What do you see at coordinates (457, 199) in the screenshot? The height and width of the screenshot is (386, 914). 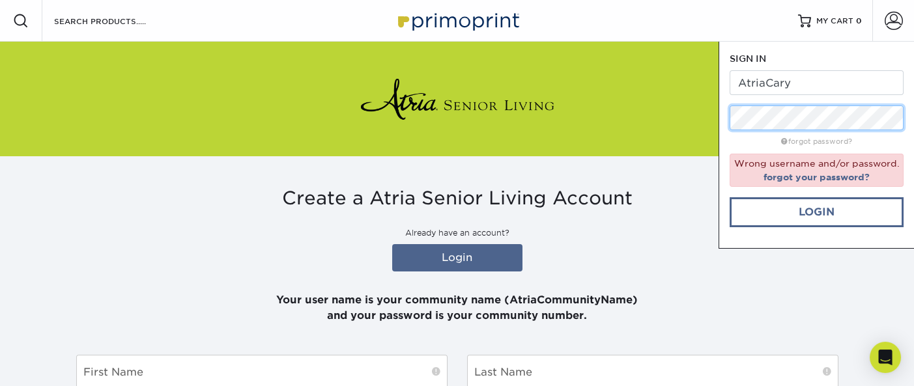 I see `h3: Create a Atria Senior Living Account` at bounding box center [457, 199].